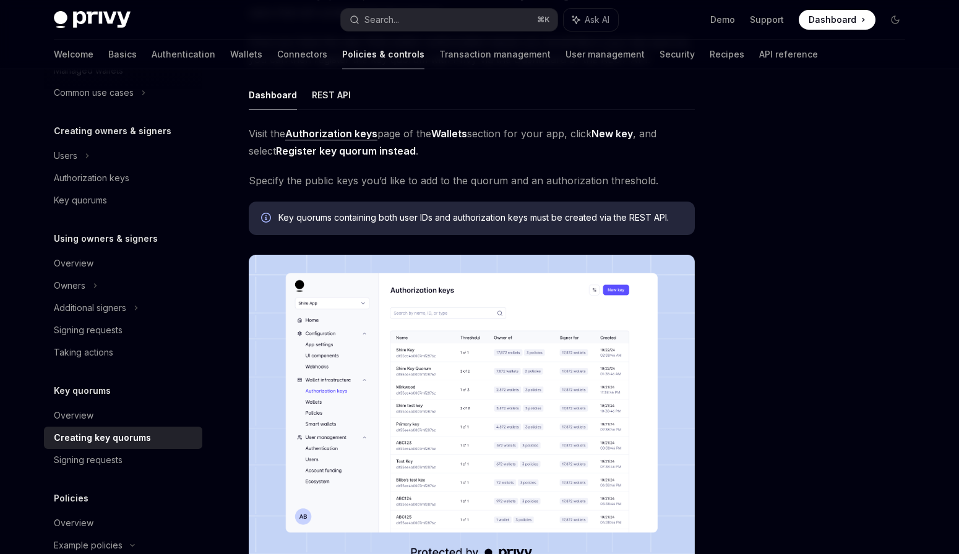 This screenshot has height=554, width=959. I want to click on button: Ask AI, so click(591, 20).